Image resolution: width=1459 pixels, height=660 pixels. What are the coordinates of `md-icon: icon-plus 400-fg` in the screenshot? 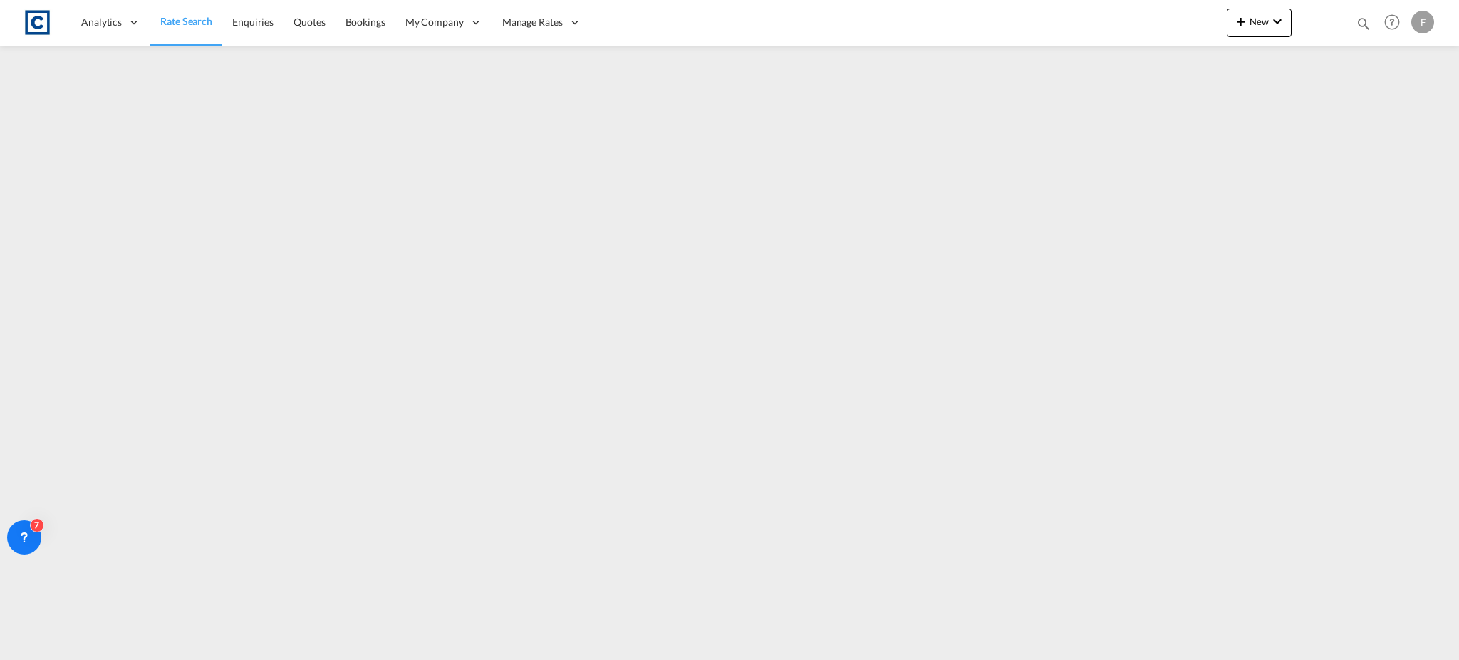 It's located at (1241, 21).